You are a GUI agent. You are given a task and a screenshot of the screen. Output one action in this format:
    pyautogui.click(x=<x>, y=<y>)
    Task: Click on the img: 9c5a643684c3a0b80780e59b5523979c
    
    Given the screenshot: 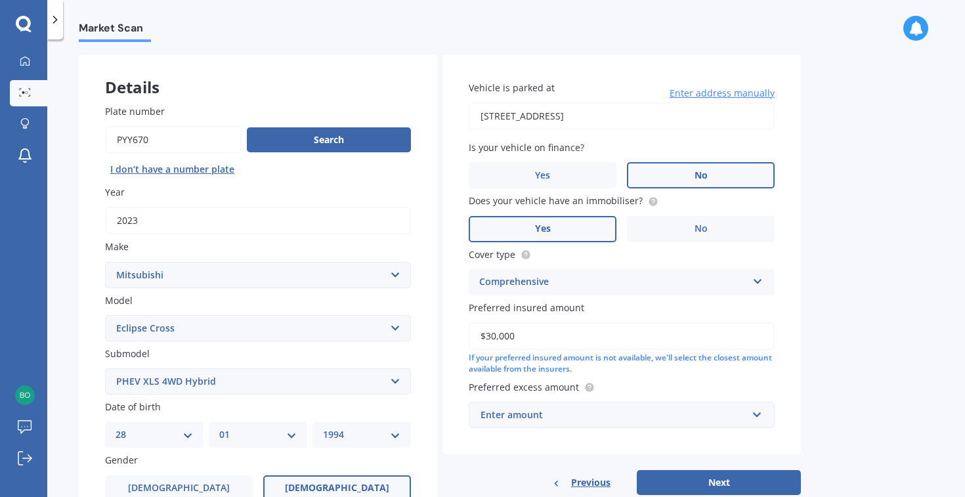 What is the action you would take?
    pyautogui.click(x=25, y=395)
    